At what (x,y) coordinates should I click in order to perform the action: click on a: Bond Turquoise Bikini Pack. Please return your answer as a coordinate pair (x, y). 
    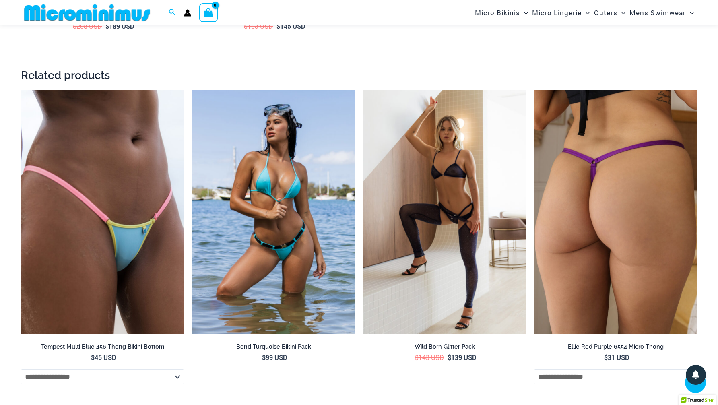
    Looking at the image, I should click on (273, 348).